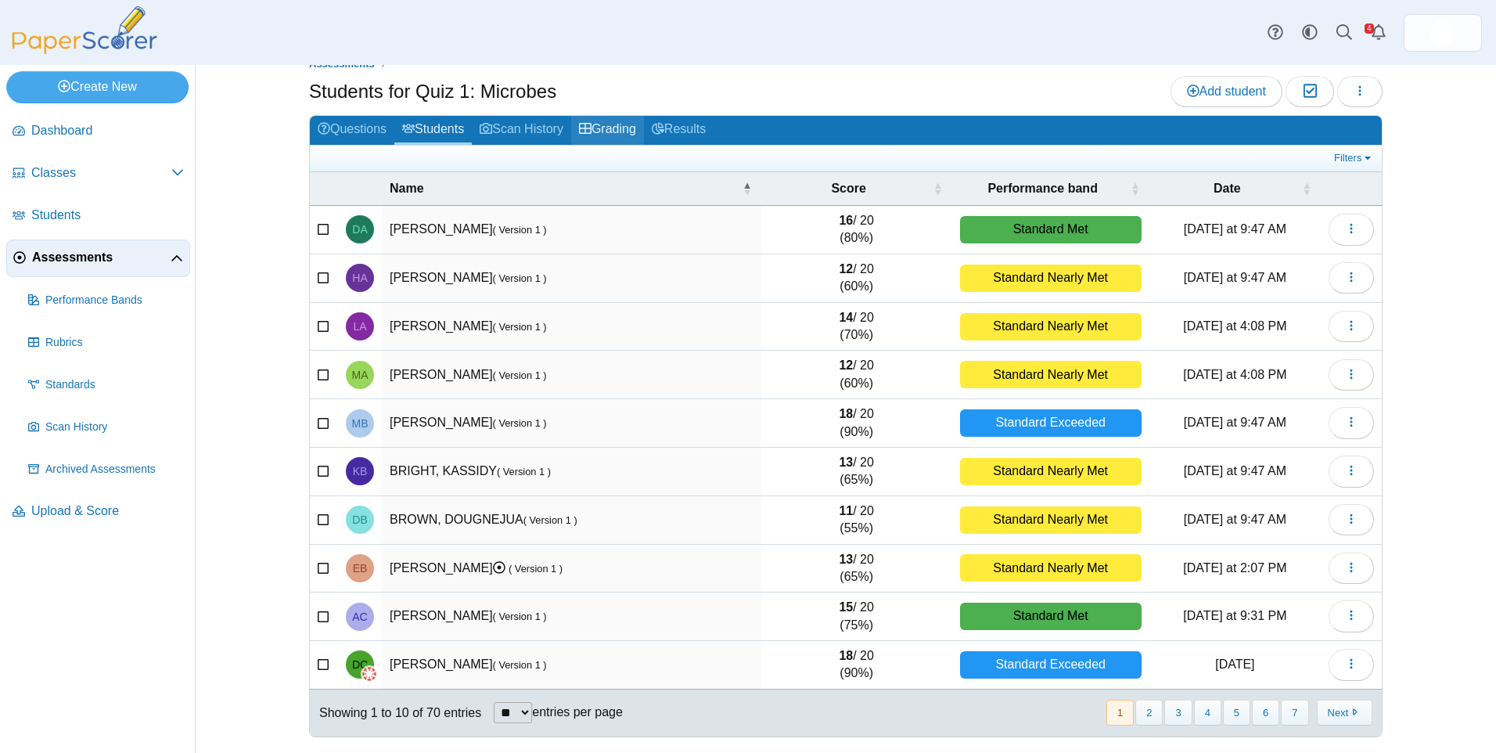  Describe the element at coordinates (1442, 33) in the screenshot. I see `img: ps.hreErqNOxSkiDGg1` at that location.